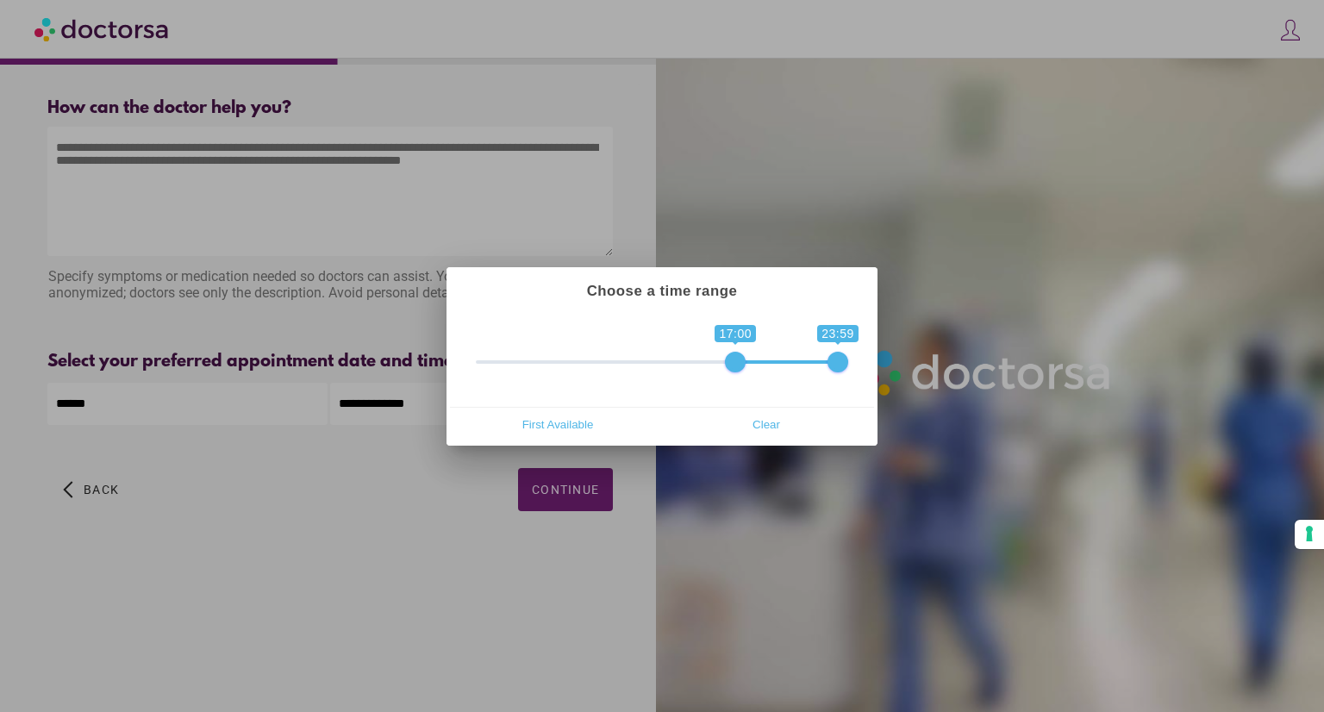 This screenshot has height=712, width=1324. Describe the element at coordinates (558, 425) in the screenshot. I see `span: First Available` at that location.